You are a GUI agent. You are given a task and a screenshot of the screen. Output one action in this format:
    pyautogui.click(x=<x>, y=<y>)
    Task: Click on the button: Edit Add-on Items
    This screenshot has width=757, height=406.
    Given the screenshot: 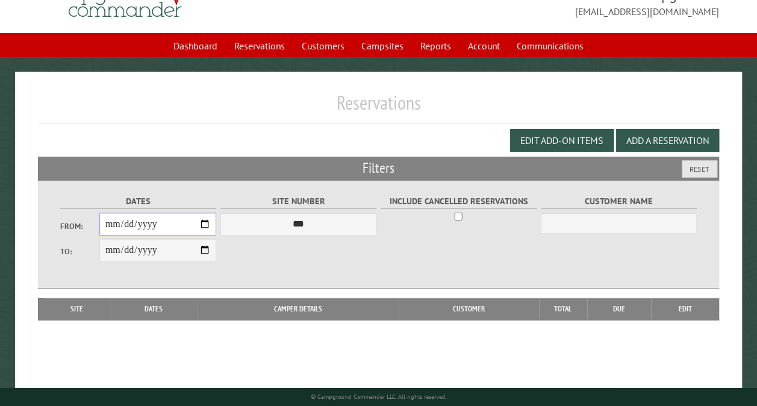 What is the action you would take?
    pyautogui.click(x=562, y=140)
    